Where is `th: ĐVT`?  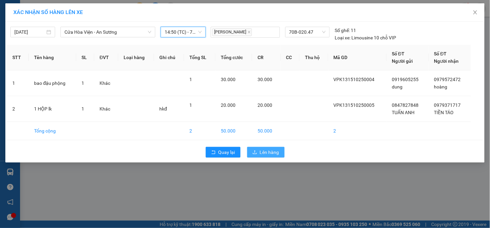 th: ĐVT is located at coordinates (106, 57).